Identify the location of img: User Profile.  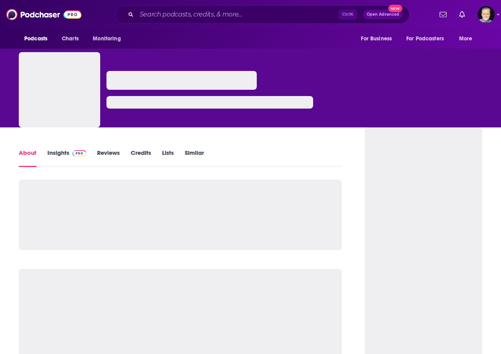
(487, 14).